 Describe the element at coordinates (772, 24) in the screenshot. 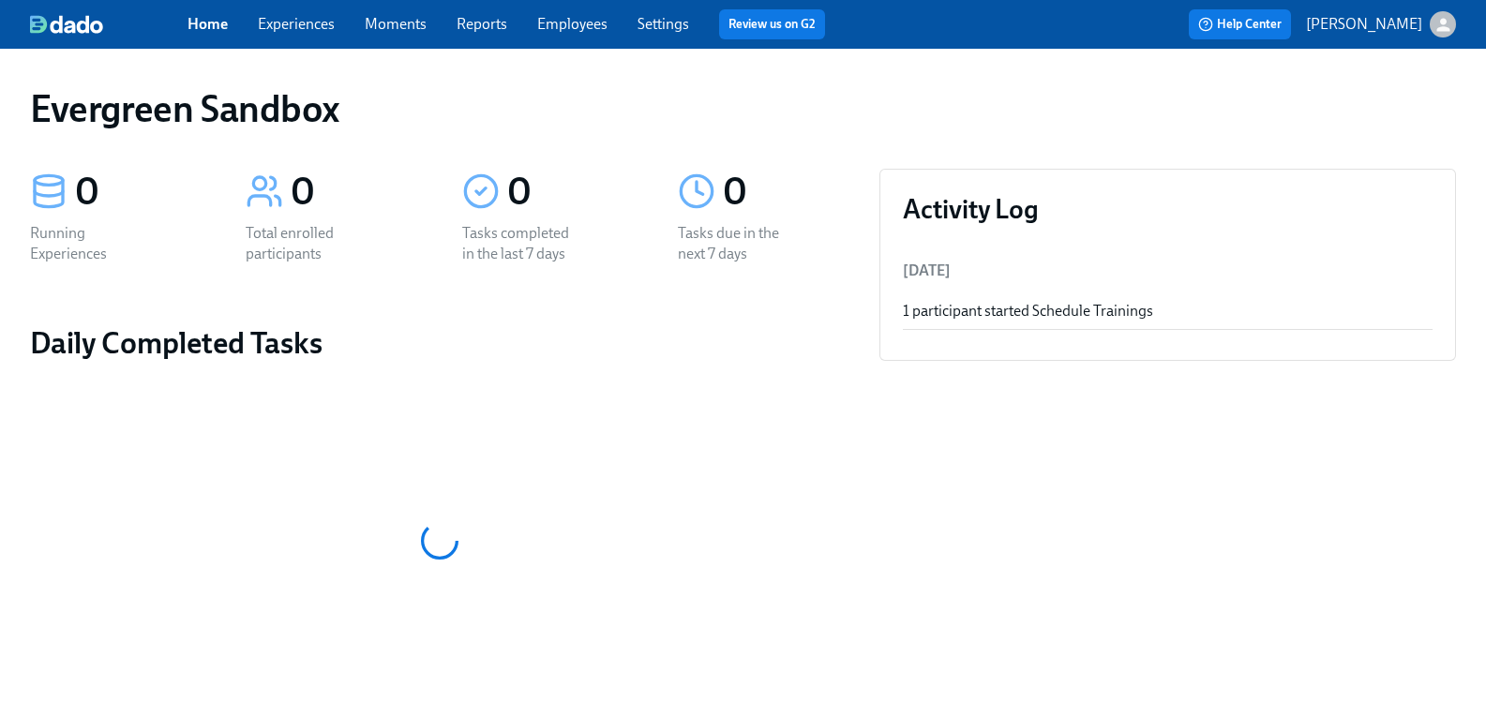

I see `a: Review us on G2` at that location.